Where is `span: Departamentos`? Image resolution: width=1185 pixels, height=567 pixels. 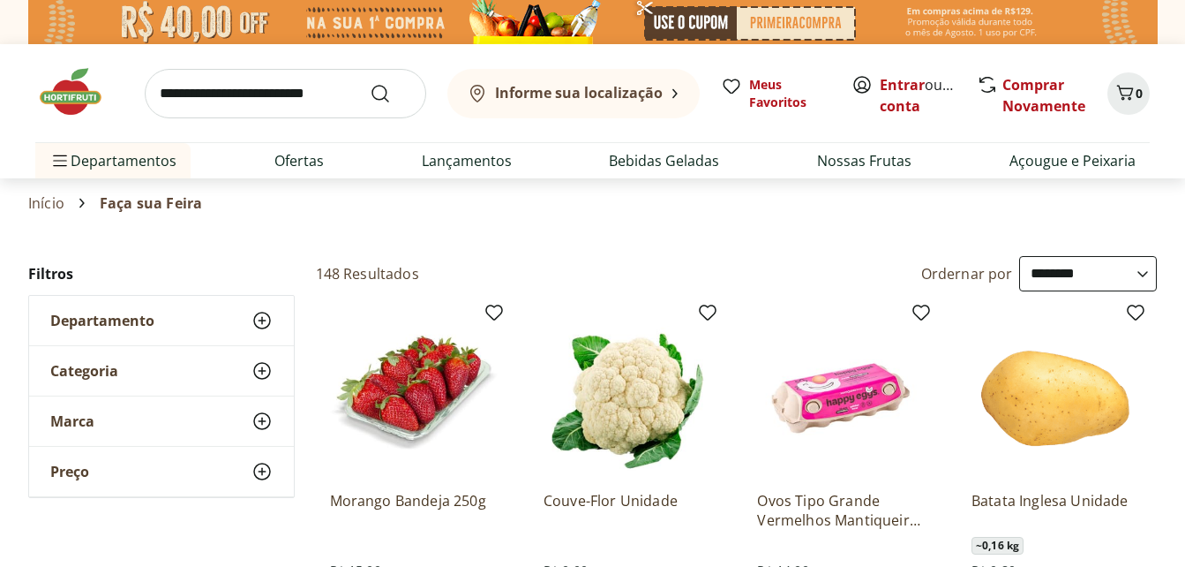
span: Departamentos is located at coordinates (113, 161).